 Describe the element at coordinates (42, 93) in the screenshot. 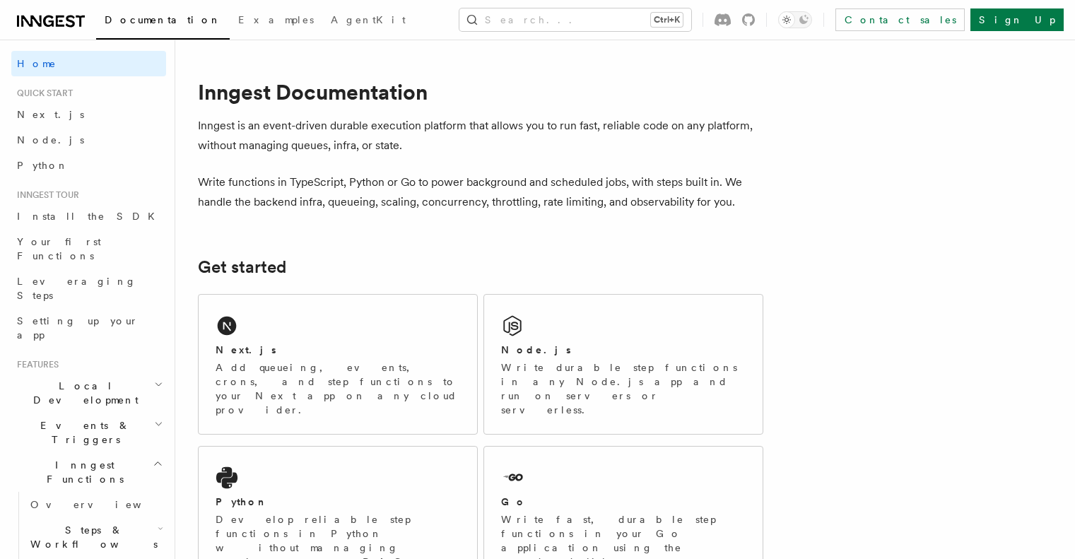

I see `span: Quick start` at that location.